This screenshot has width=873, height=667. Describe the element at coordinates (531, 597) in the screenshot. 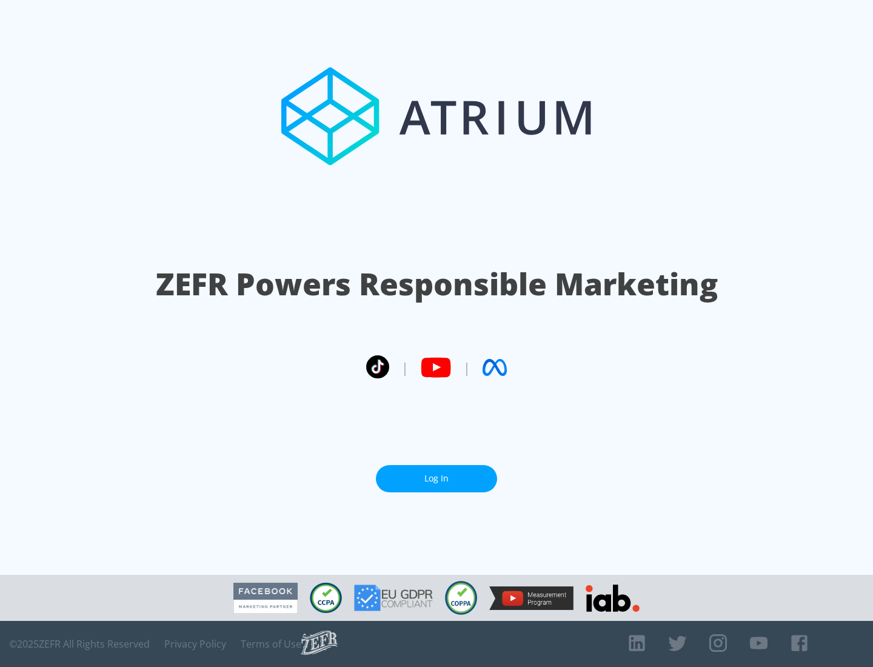

I see `img: YouTube Measurement Program` at that location.